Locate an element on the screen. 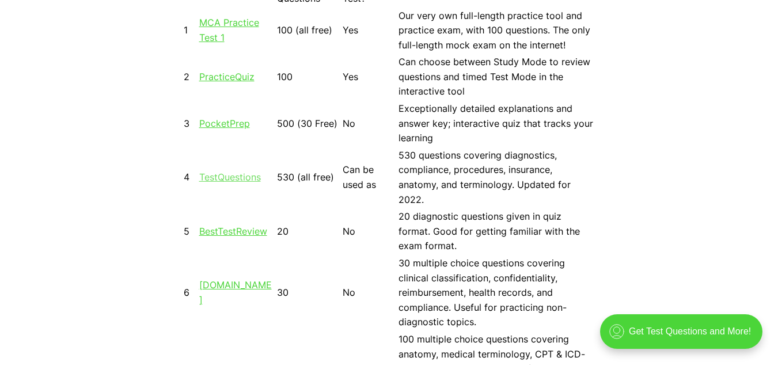  td: 100 (all free) is located at coordinates (309, 31).